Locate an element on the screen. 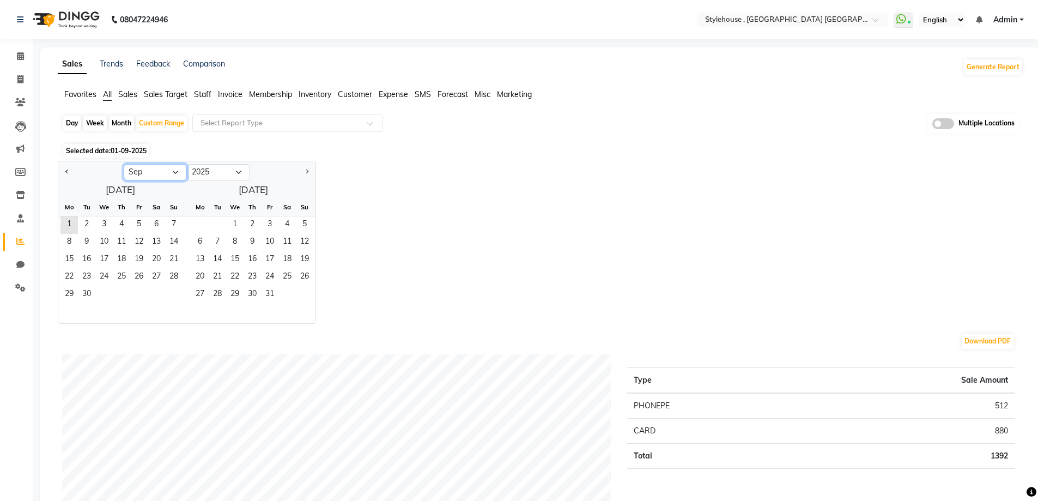 This screenshot has width=1038, height=501. span: Misc is located at coordinates (482, 94).